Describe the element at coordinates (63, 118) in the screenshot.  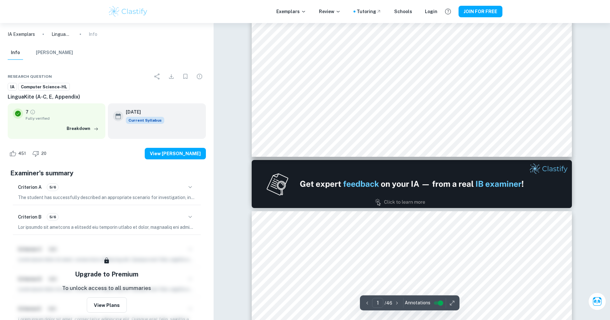
I see `span: Fully verified` at that location.